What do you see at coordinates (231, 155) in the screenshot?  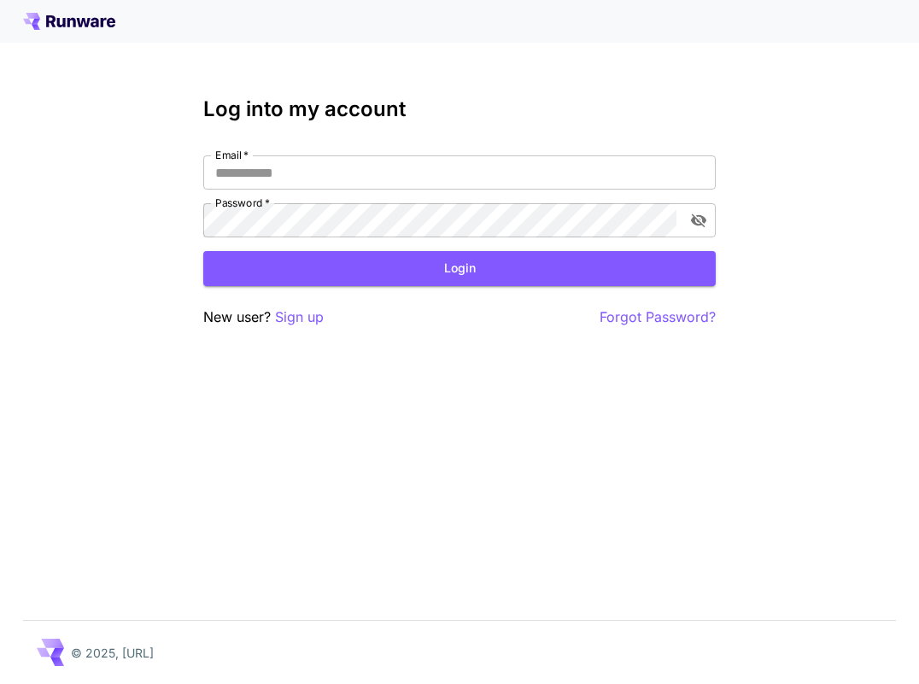 I see `label: Email` at bounding box center [231, 155].